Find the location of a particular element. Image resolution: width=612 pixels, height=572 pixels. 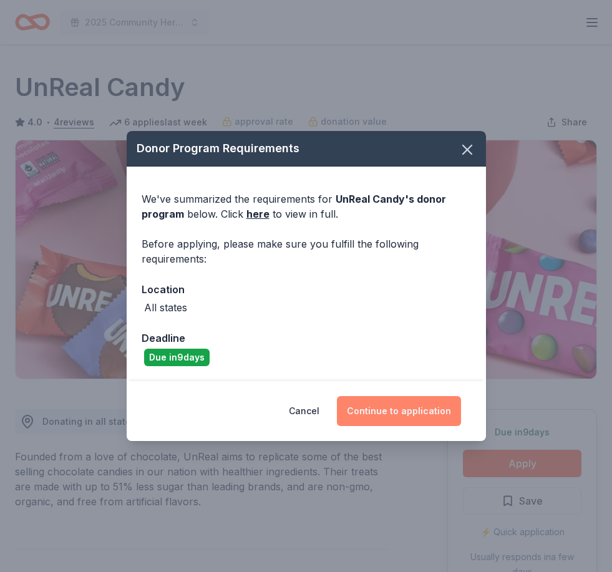

div: All states is located at coordinates (165, 308).